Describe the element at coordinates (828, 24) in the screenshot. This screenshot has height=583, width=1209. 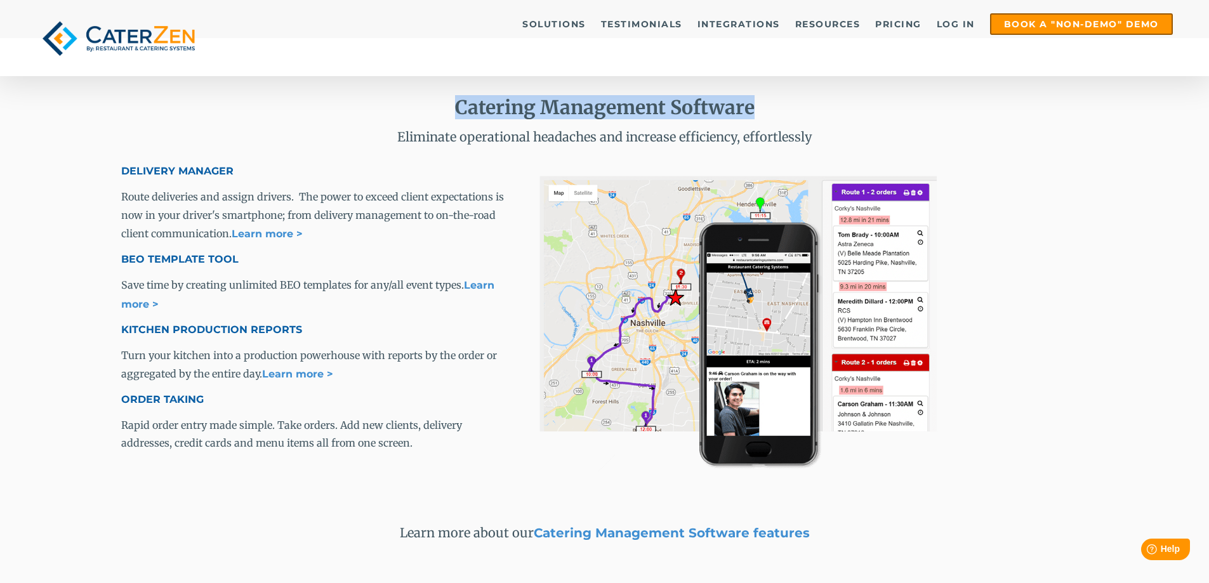
I see `a: Resources` at that location.